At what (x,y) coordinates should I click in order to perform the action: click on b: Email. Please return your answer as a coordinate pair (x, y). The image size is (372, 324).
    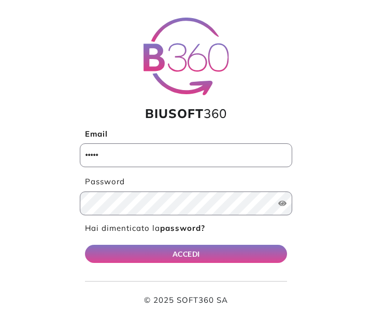
    Looking at the image, I should click on (96, 134).